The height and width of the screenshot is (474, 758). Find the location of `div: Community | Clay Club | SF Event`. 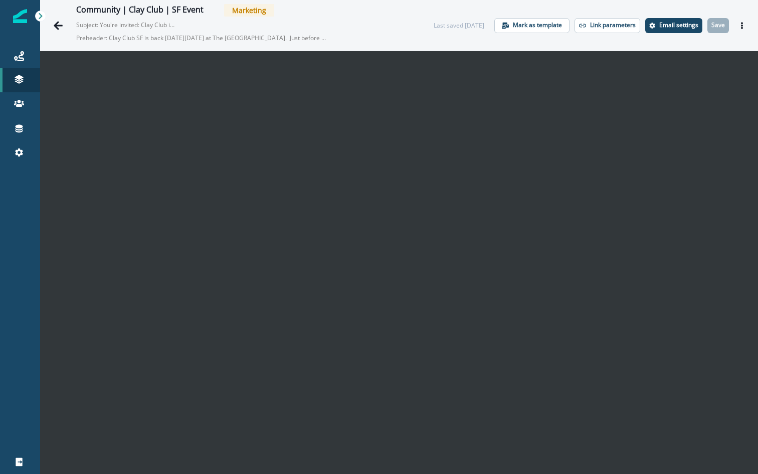

div: Community | Clay Club | SF Event is located at coordinates (140, 11).